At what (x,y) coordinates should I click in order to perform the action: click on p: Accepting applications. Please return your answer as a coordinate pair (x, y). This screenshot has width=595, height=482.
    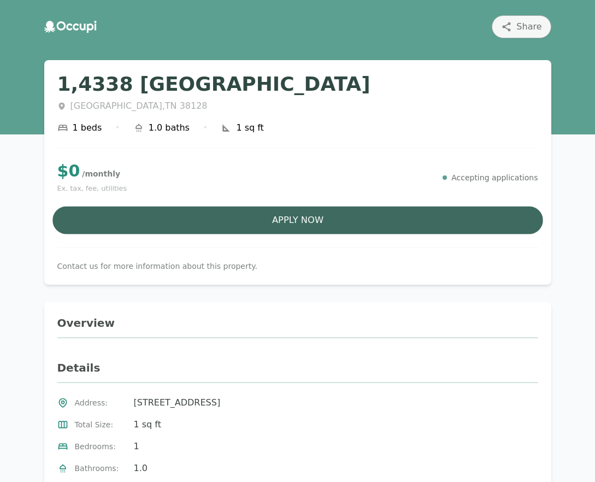
    Looking at the image, I should click on (495, 178).